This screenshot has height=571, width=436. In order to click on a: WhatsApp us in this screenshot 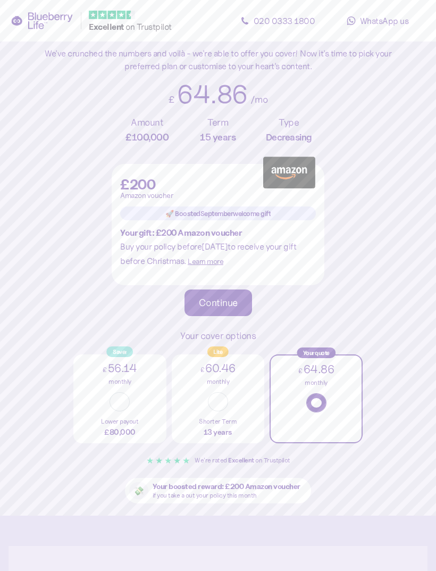, I will do `click(378, 21)`.